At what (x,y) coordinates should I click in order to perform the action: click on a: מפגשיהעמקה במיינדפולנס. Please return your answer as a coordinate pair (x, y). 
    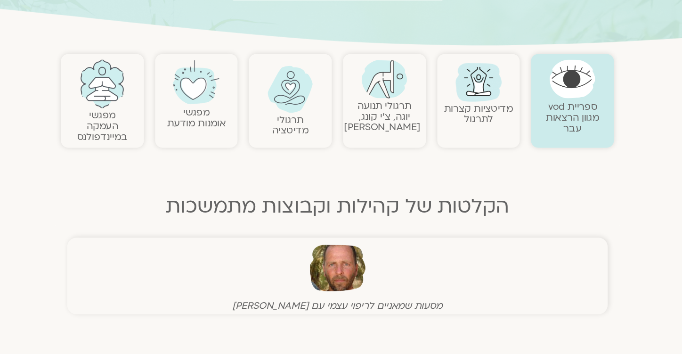
    Looking at the image, I should click on (145, 132).